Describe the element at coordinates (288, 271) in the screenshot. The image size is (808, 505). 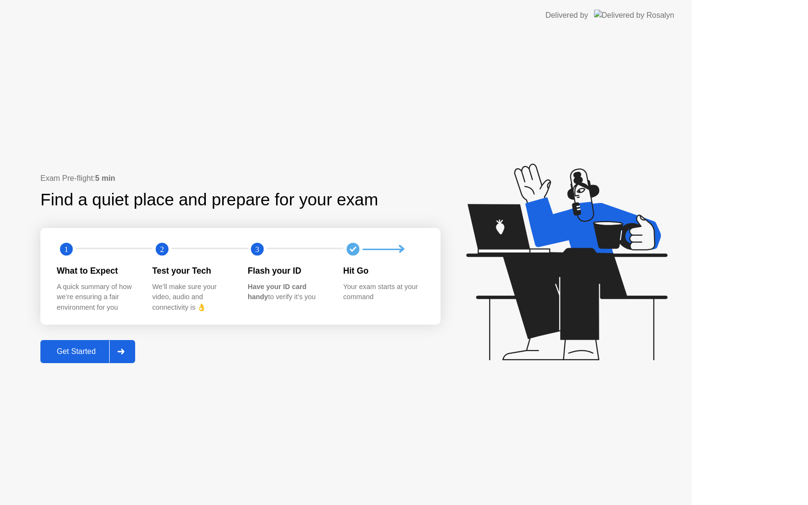
I see `div: Flash your ID` at that location.